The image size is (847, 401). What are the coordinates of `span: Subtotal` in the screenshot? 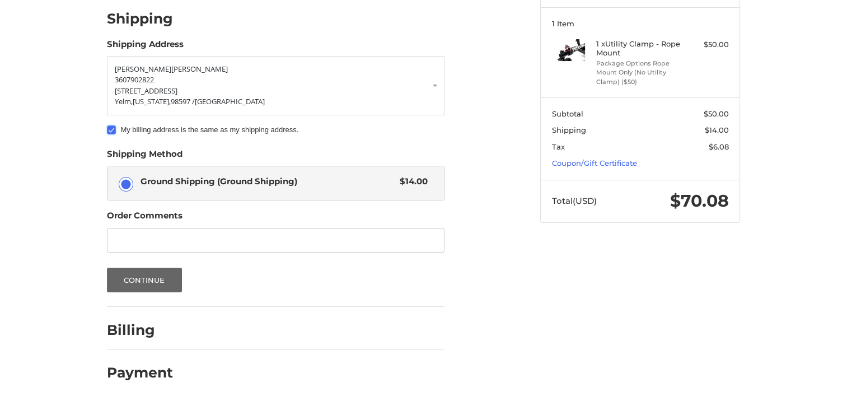 It's located at (567, 114).